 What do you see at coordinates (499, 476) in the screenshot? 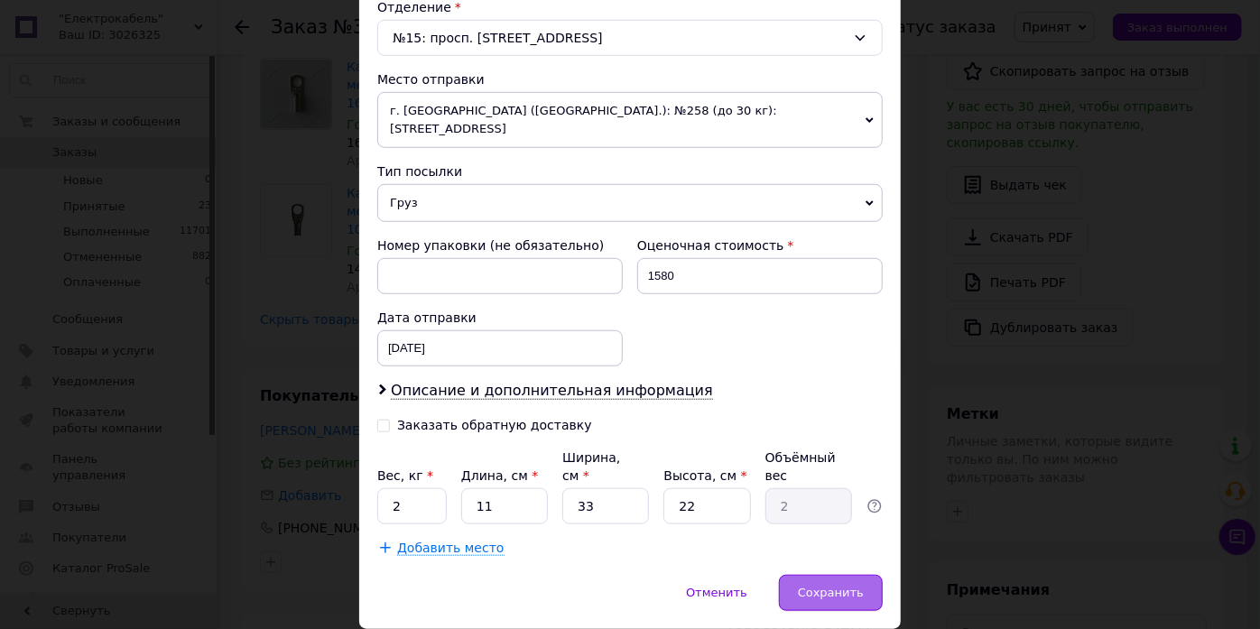
I see `label: Длина, см` at bounding box center [499, 476].